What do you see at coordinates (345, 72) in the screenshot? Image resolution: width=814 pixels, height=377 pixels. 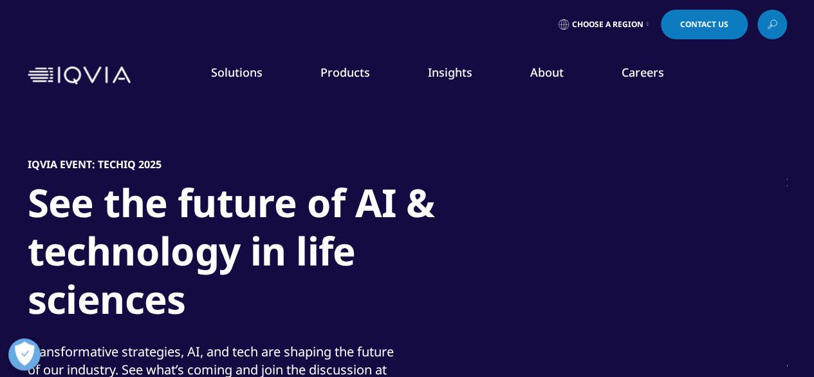 I see `a: Products` at bounding box center [345, 72].